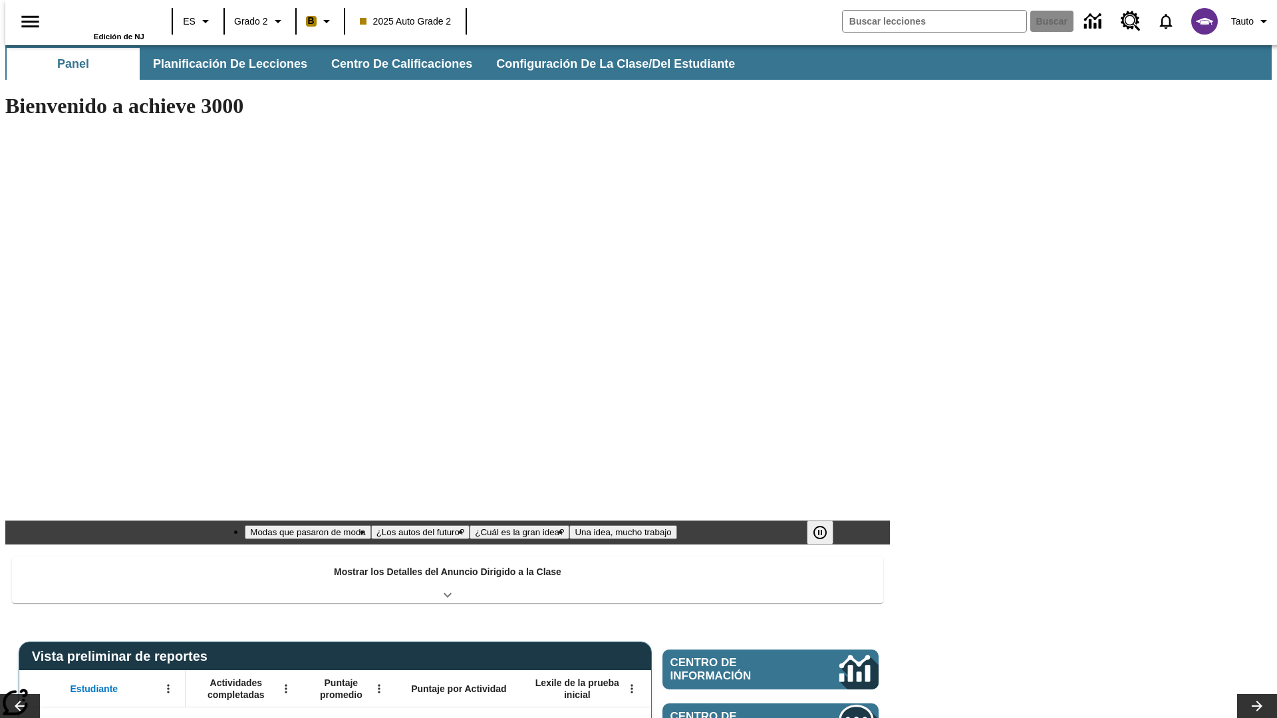  I want to click on span: Grado 2, so click(251, 21).